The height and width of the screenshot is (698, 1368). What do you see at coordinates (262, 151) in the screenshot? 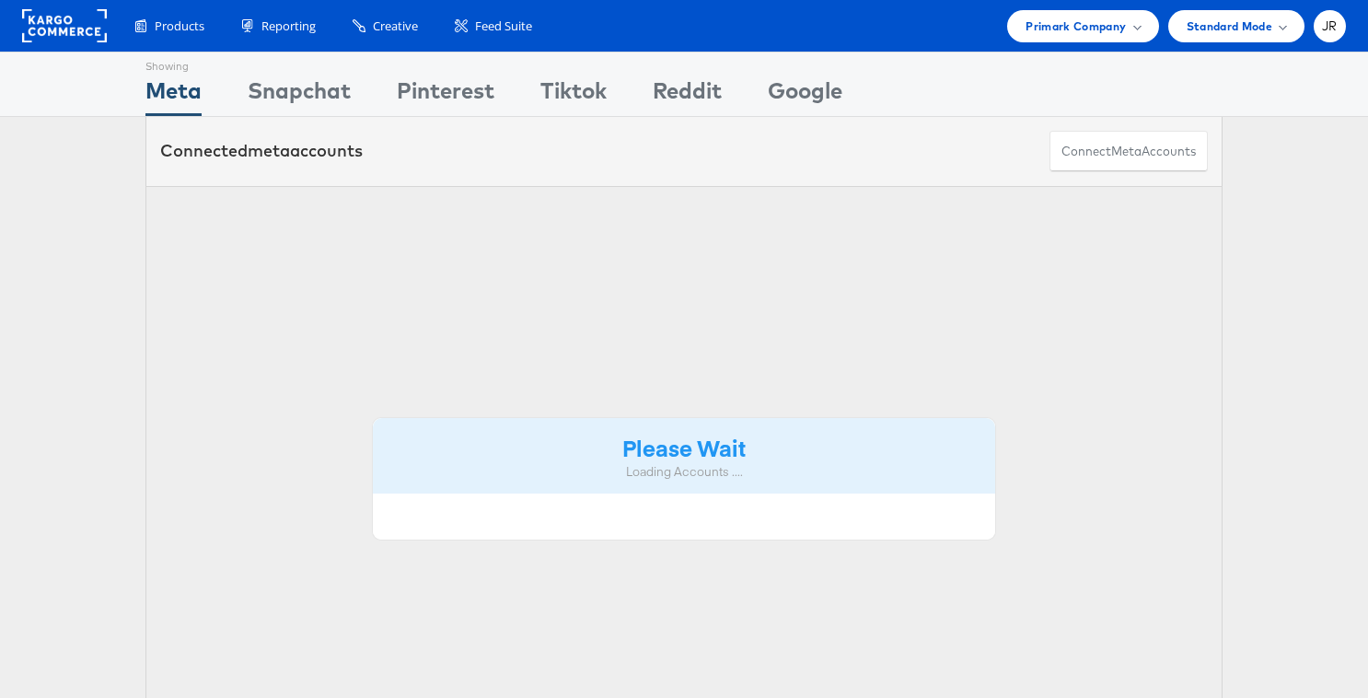
I see `div: Connected accounts` at bounding box center [262, 151].